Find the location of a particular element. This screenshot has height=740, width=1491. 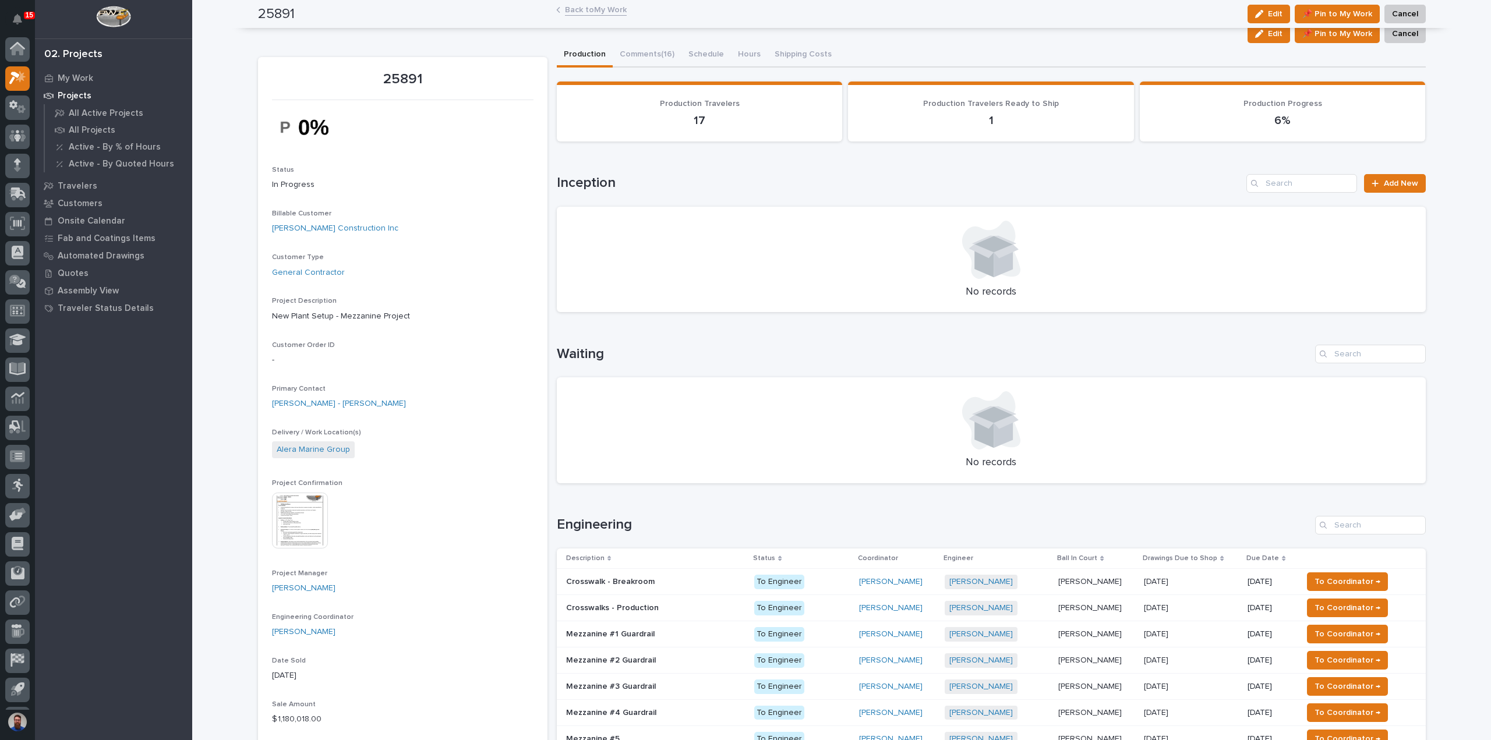

a: Customers is located at coordinates (114, 203).